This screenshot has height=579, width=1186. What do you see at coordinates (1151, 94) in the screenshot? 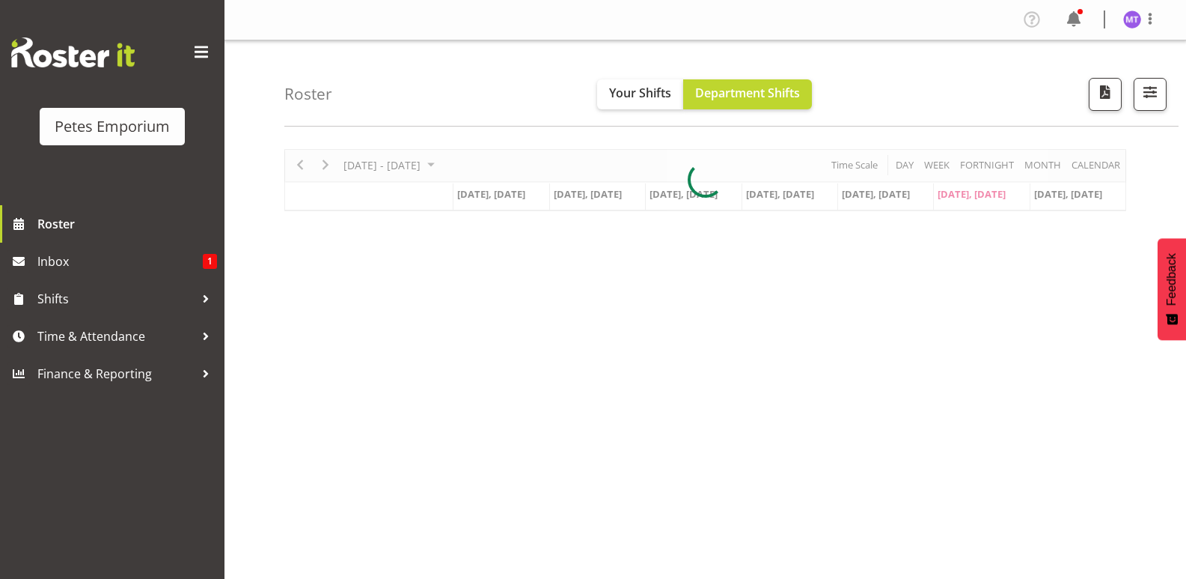
I see `button: Filter Shifts` at bounding box center [1151, 94].